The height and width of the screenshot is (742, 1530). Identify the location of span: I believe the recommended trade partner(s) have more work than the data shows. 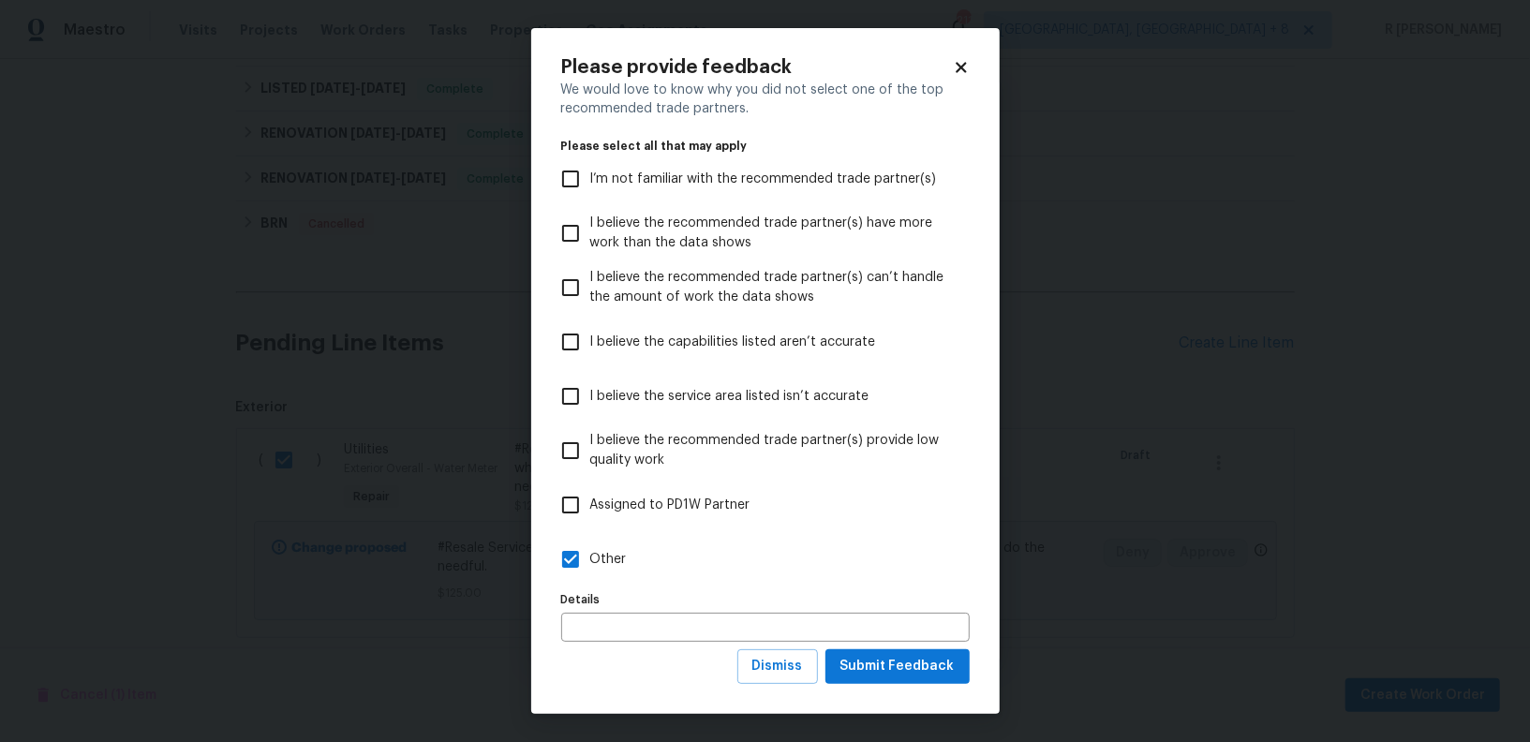
(772, 233).